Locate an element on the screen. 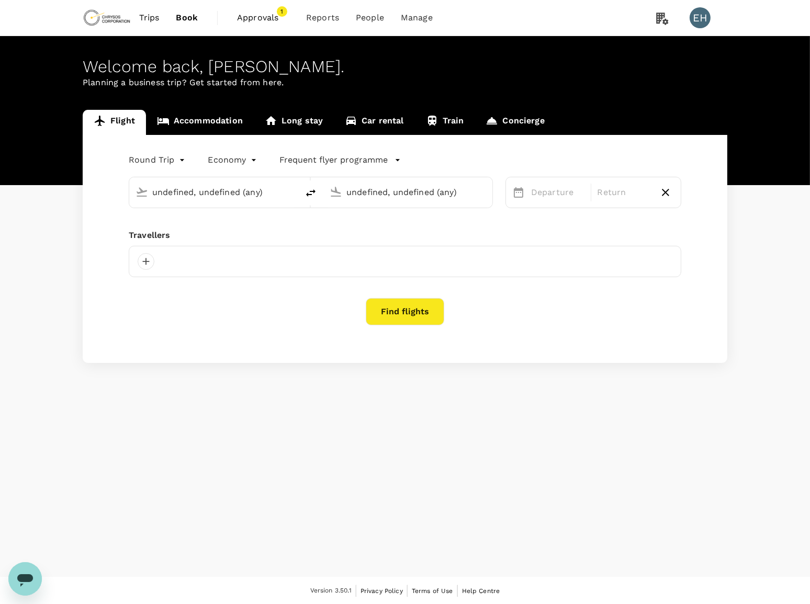  p: Return is located at coordinates (624, 193).